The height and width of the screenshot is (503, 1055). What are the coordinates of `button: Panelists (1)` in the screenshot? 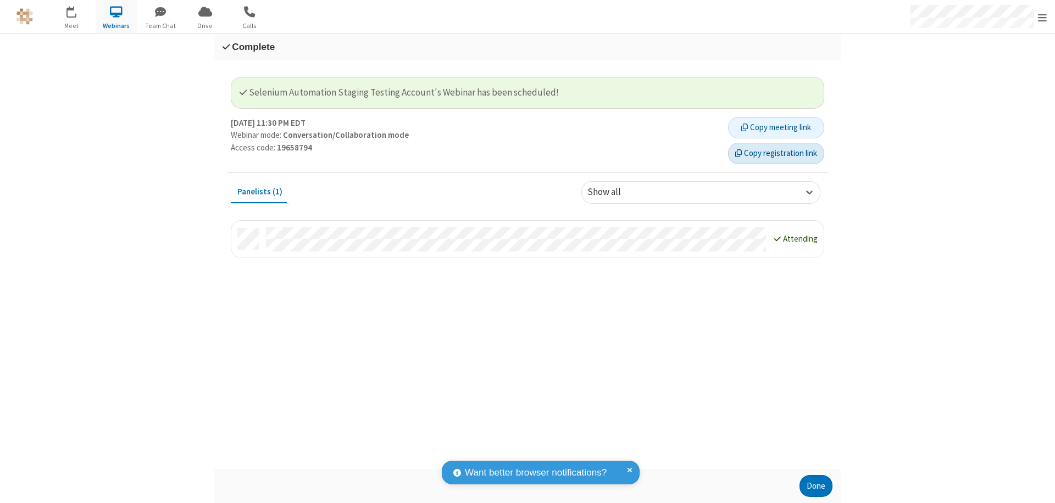 It's located at (260, 192).